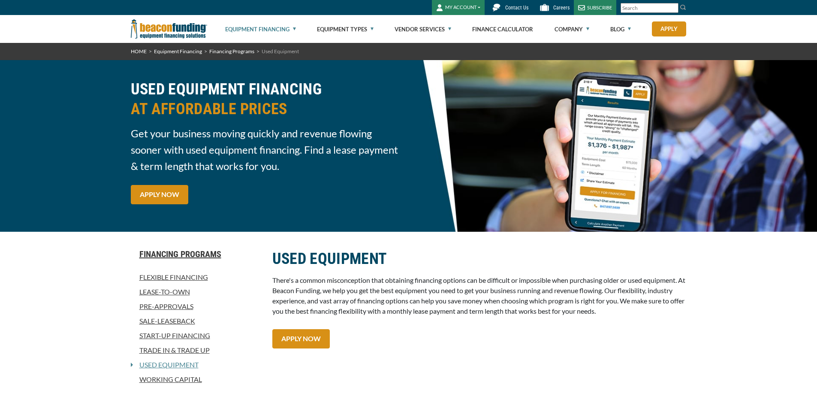 The image size is (817, 409). I want to click on span: Careers, so click(561, 8).